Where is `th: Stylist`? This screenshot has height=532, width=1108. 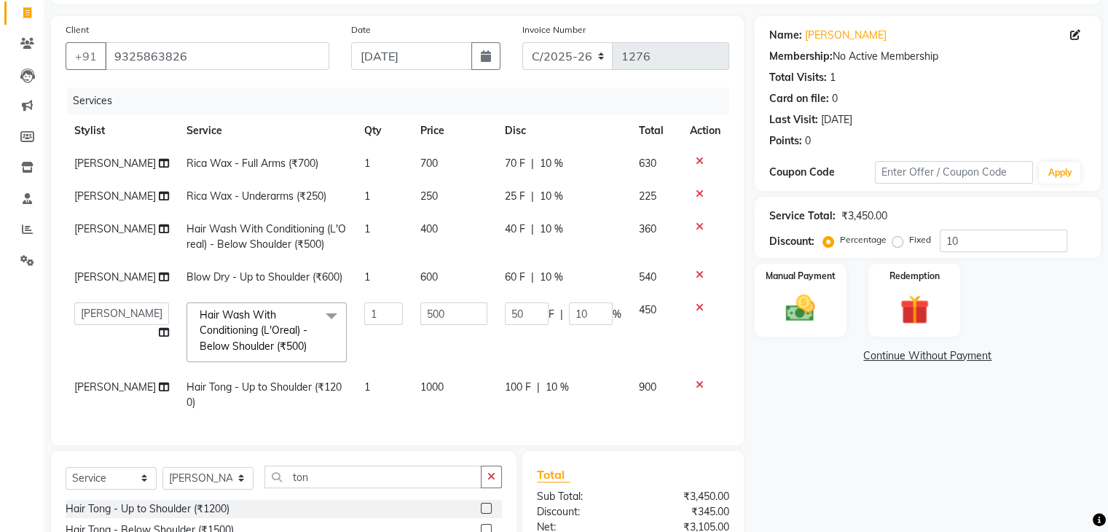 th: Stylist is located at coordinates (122, 130).